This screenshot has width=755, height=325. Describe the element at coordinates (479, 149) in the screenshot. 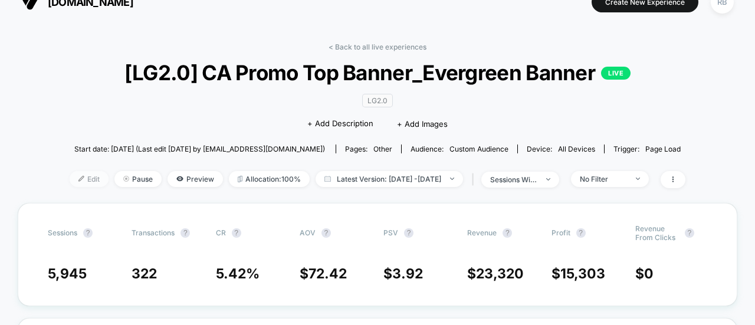

I see `span: Custom Audience` at that location.